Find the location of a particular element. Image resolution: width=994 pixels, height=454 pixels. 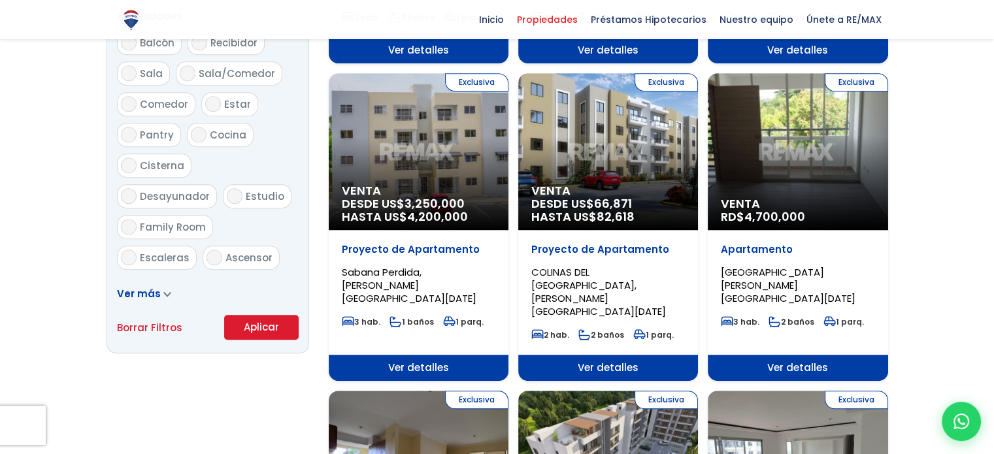

span: 66,871 is located at coordinates (613, 203).